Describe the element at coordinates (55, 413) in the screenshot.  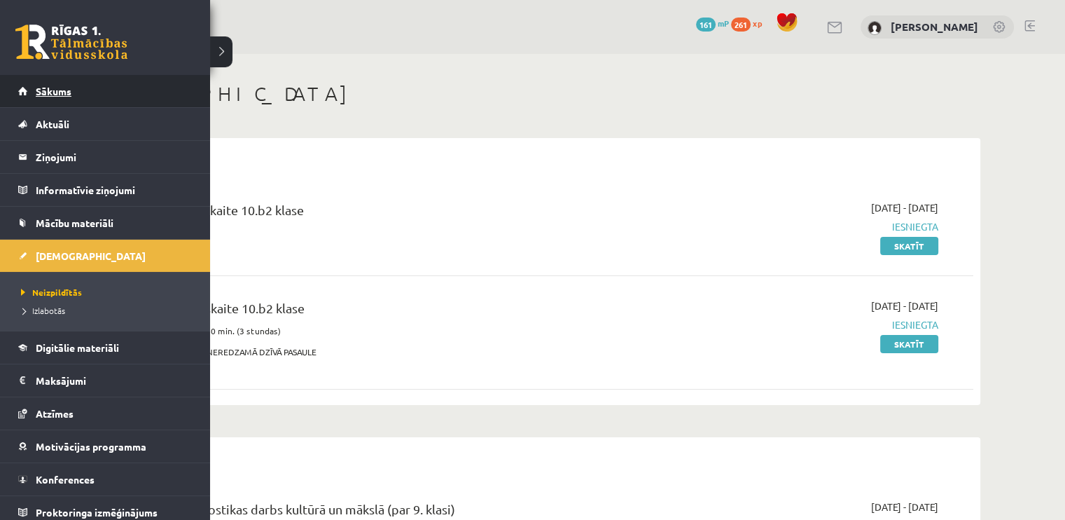
I see `span: Atzīmes` at that location.